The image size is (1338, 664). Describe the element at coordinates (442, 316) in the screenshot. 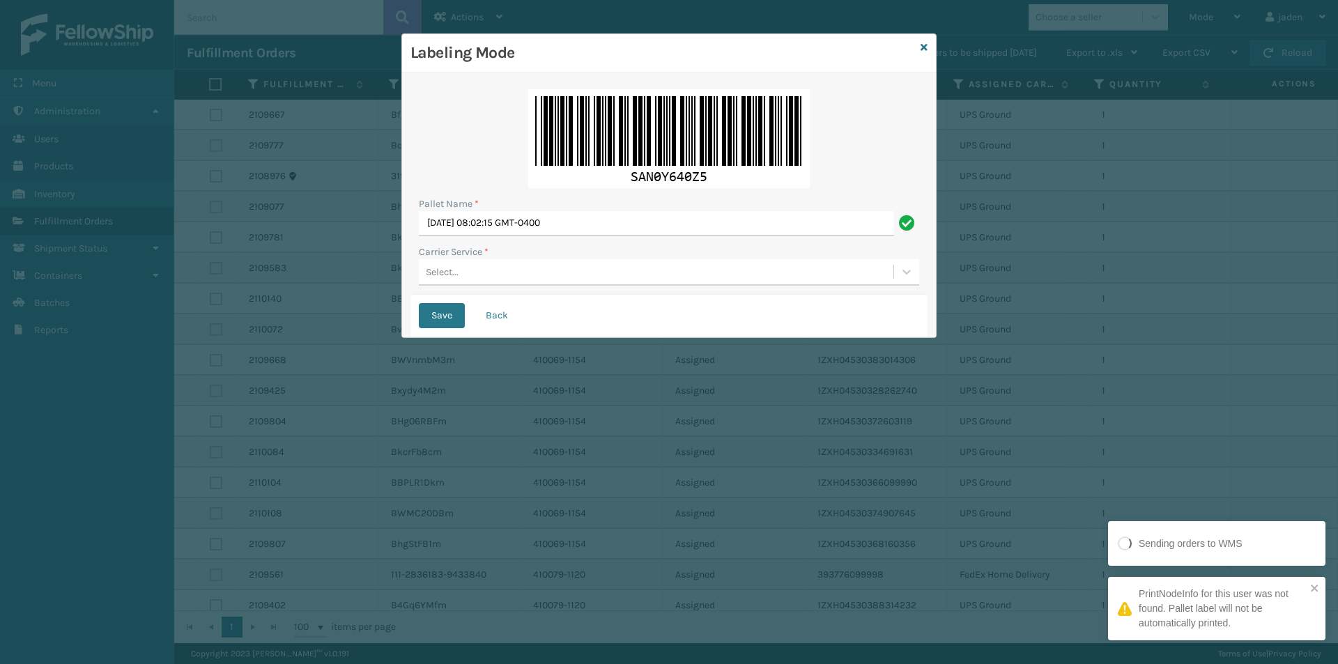

I see `button: Save` at that location.